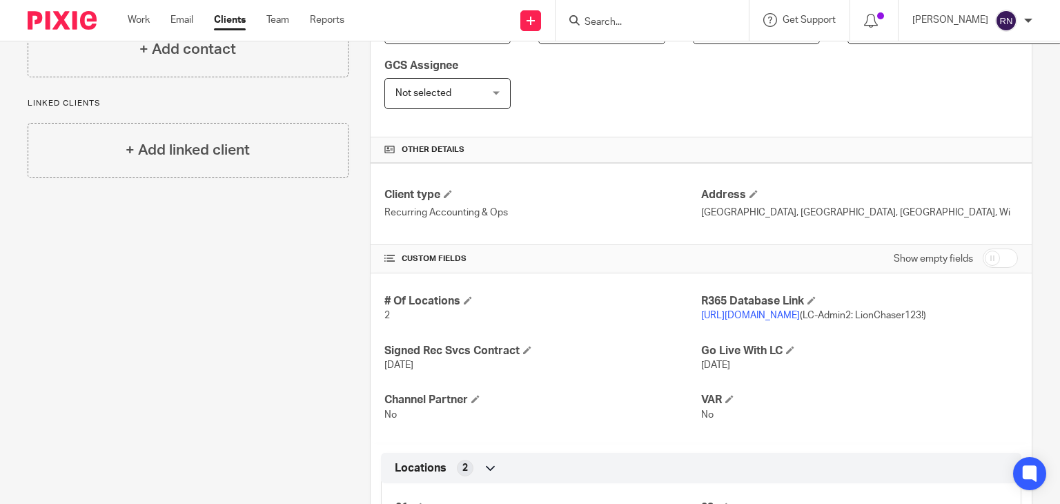  Describe the element at coordinates (542, 301) in the screenshot. I see `h4: # Of Locations` at that location.